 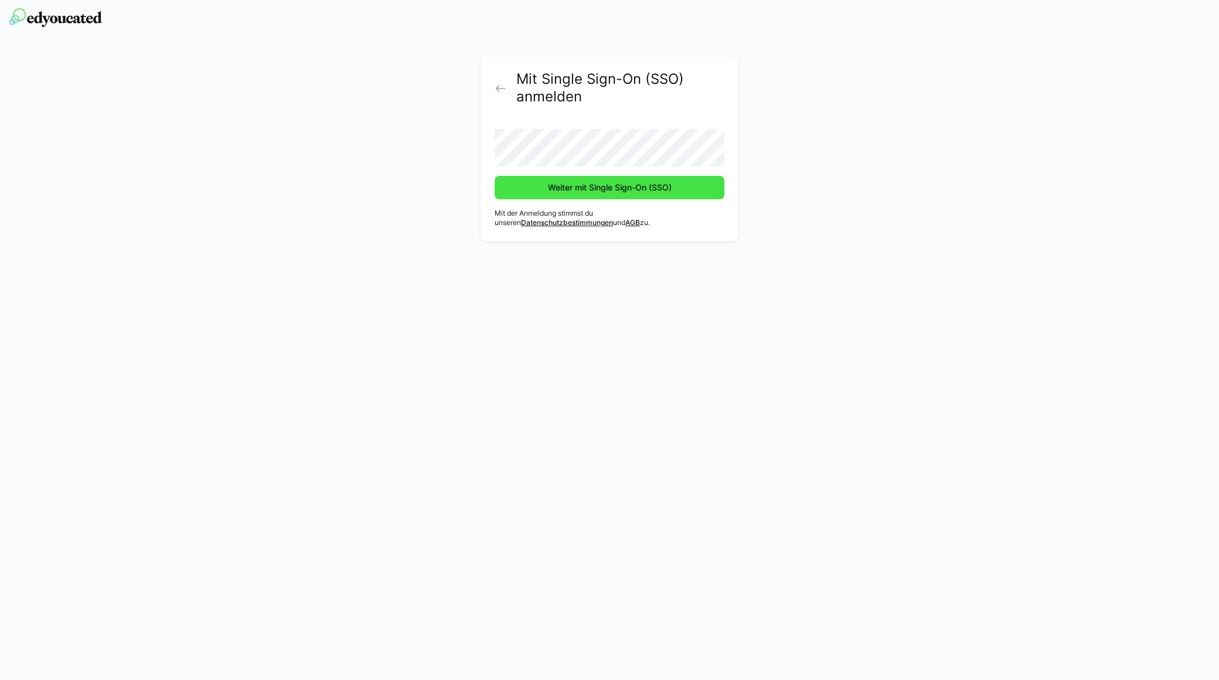 I want to click on button: Weiter mit Single Sign-On (SSO), so click(x=610, y=188).